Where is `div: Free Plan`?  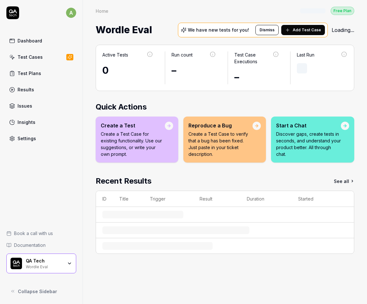 div: Free Plan is located at coordinates (343, 11).